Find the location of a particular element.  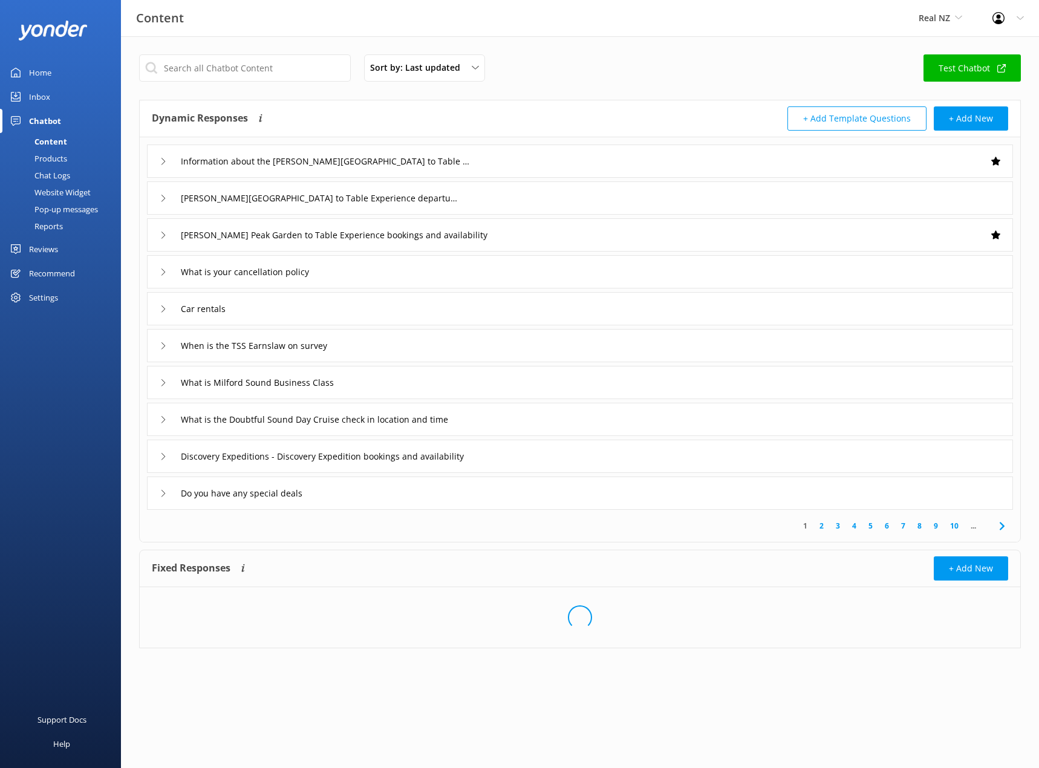

a: 6 is located at coordinates (887, 526).